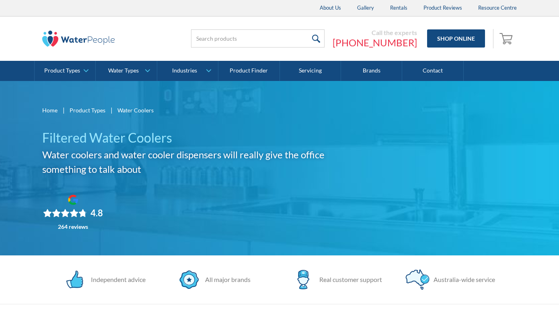  I want to click on a: Water Types, so click(126, 71).